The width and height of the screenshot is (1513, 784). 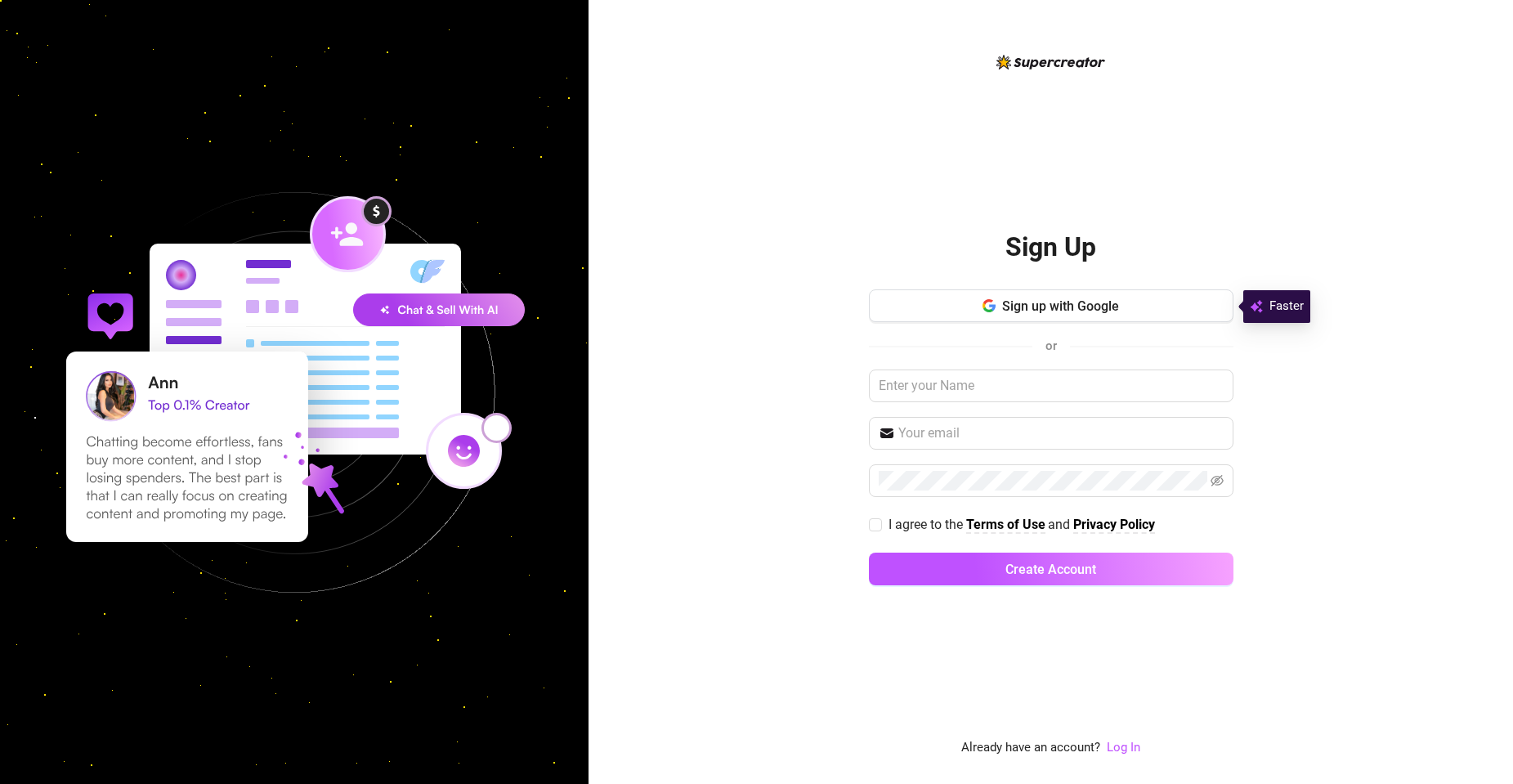 What do you see at coordinates (1051, 386) in the screenshot?
I see `input: Enter your Name` at bounding box center [1051, 386].